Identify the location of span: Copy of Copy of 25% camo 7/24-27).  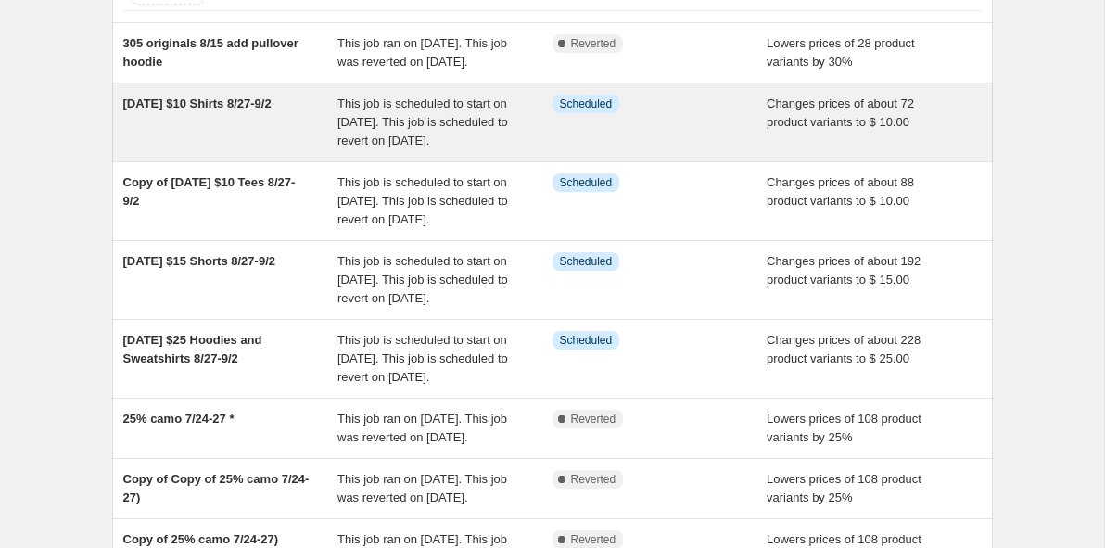
(216, 487).